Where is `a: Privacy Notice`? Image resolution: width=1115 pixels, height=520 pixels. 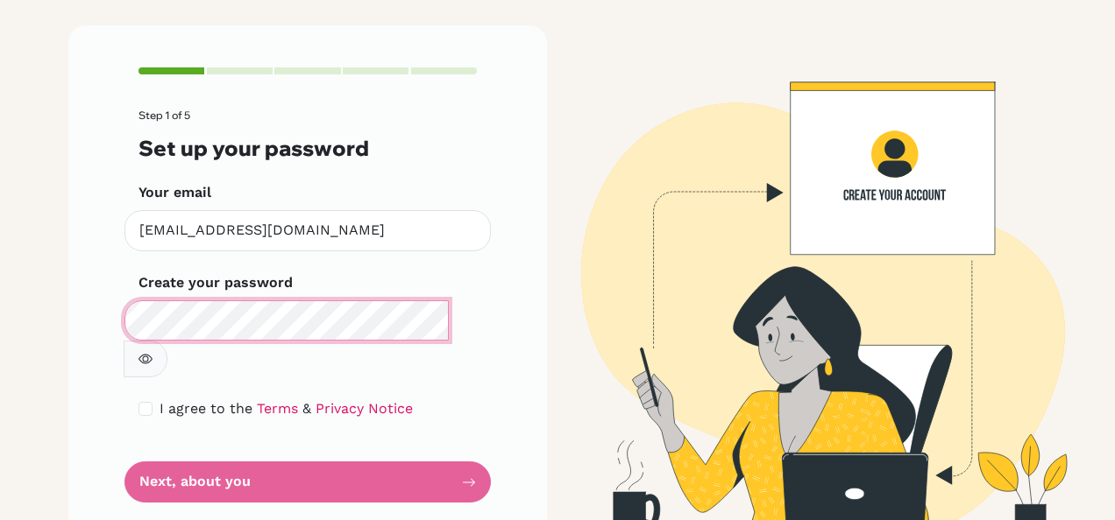
a: Privacy Notice is located at coordinates (364, 408).